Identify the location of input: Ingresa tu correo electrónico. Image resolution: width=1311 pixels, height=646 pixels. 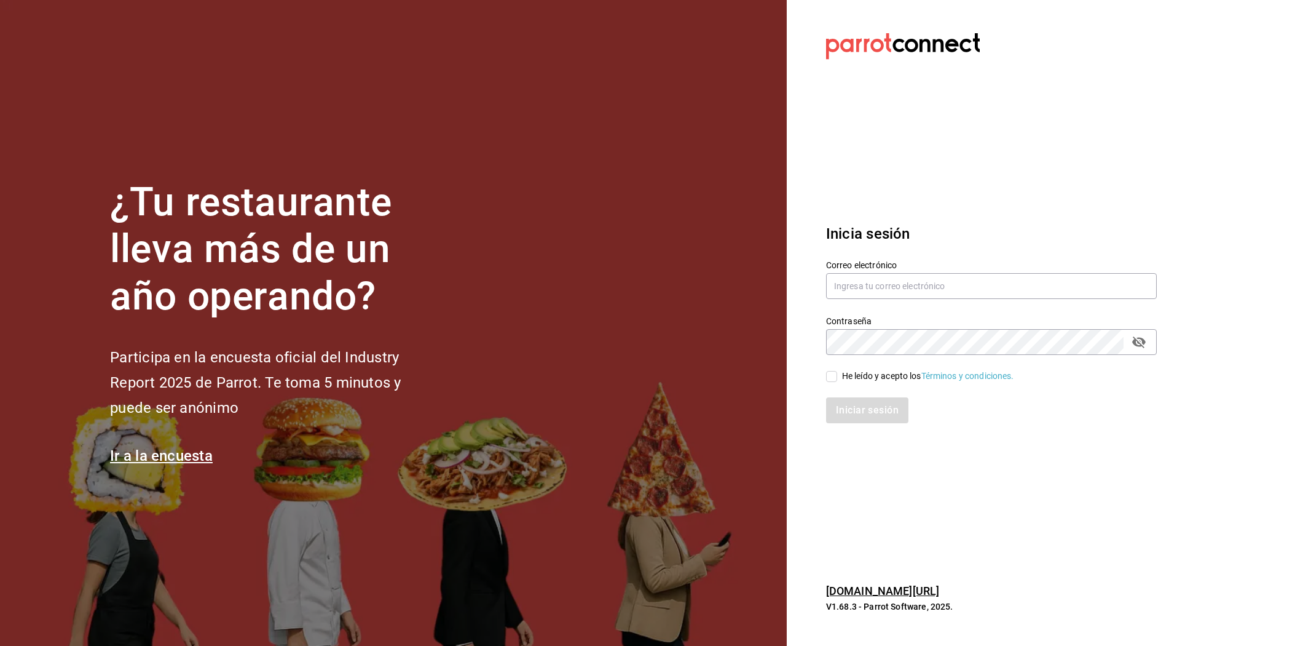
(992, 286).